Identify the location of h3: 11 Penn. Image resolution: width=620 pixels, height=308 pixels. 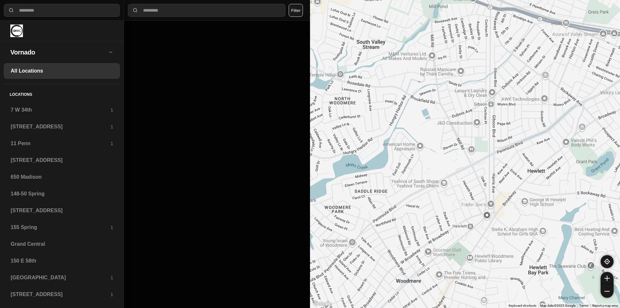
(60, 144).